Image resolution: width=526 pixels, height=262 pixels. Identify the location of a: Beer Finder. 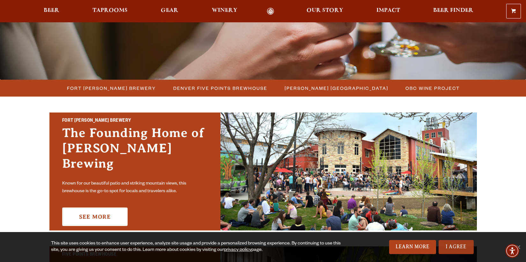
(453, 11).